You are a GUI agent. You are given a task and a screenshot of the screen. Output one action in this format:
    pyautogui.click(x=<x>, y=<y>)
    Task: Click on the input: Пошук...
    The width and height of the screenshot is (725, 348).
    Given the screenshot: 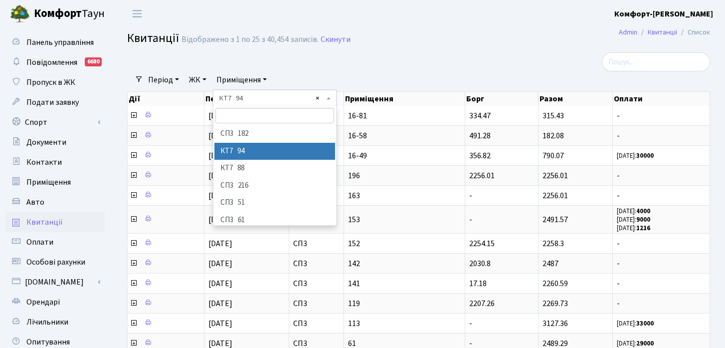 What is the action you would take?
    pyautogui.click(x=656, y=62)
    